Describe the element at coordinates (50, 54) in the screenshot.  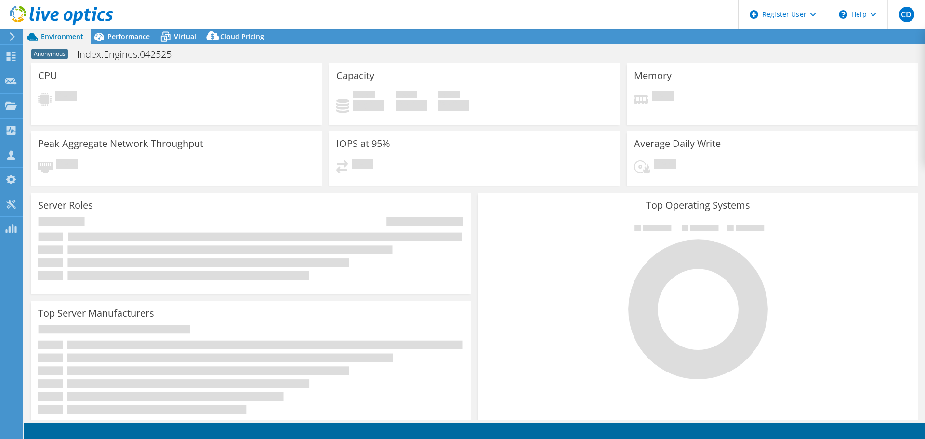
I see `span: Anonymous` at that location.